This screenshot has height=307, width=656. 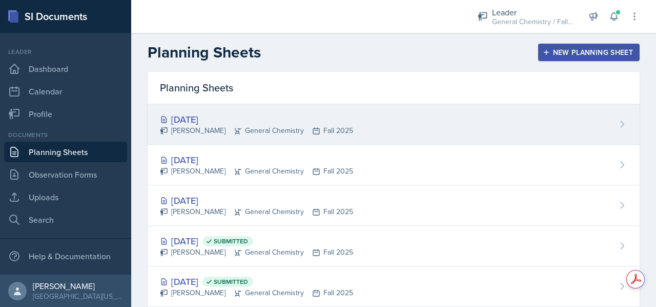 I want to click on a: Profile, so click(x=66, y=114).